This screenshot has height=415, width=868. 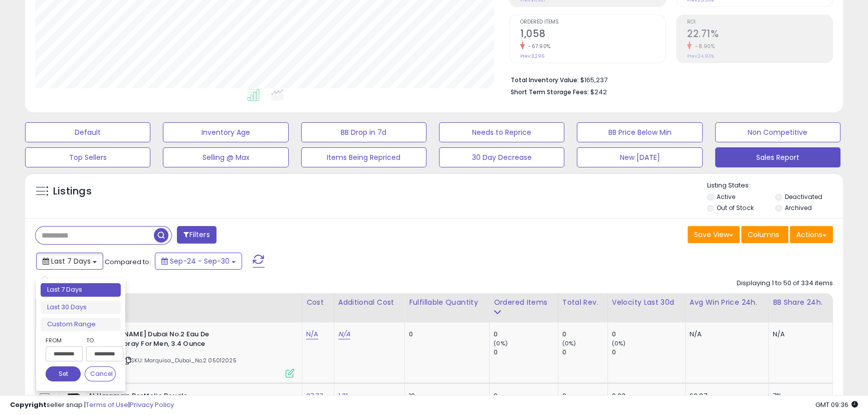 What do you see at coordinates (364, 157) in the screenshot?
I see `button: Items Being Repriced` at bounding box center [364, 157].